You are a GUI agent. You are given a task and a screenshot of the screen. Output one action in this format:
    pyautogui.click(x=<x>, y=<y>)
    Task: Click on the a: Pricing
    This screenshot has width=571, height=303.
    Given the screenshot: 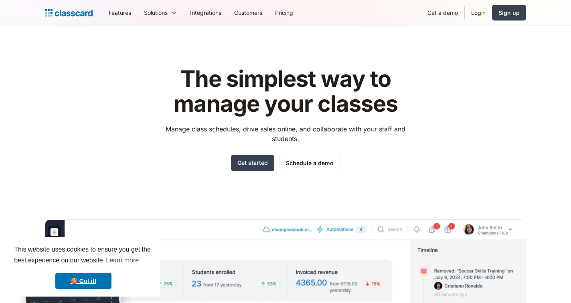 What is the action you would take?
    pyautogui.click(x=284, y=12)
    